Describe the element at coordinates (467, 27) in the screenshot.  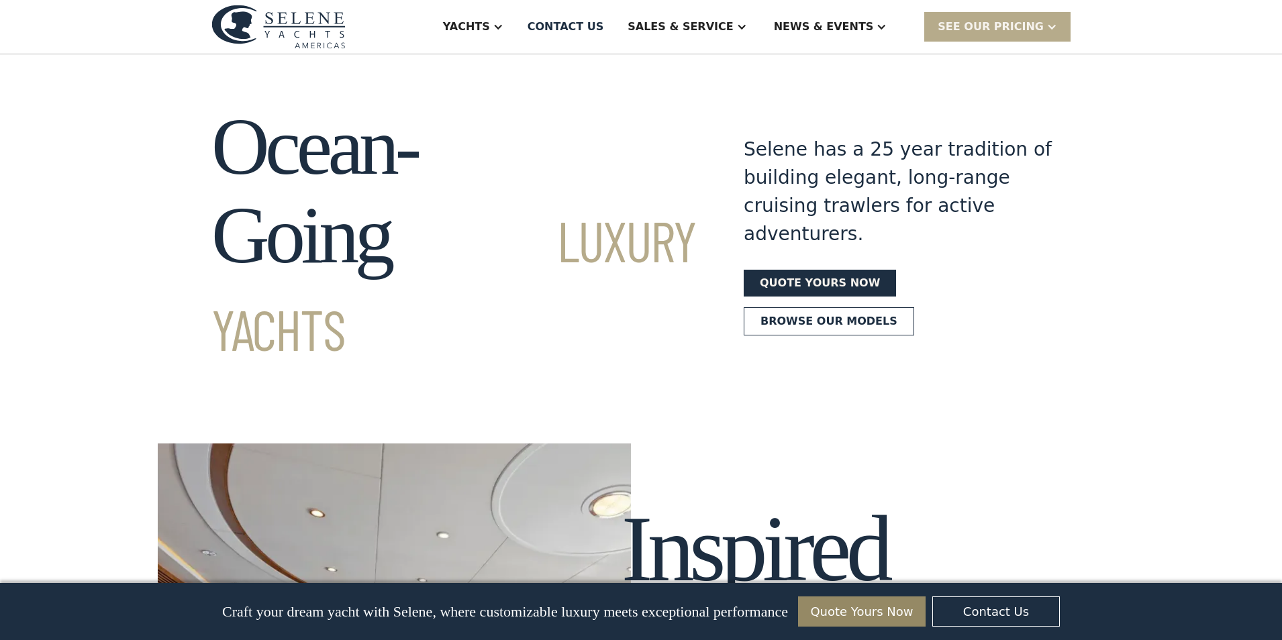
I see `div: Yachts` at that location.